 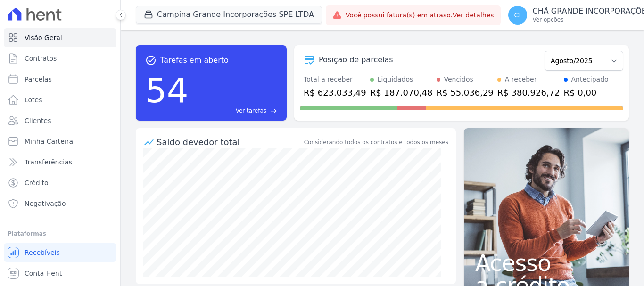 I want to click on div: R$ 0,00, so click(x=586, y=92).